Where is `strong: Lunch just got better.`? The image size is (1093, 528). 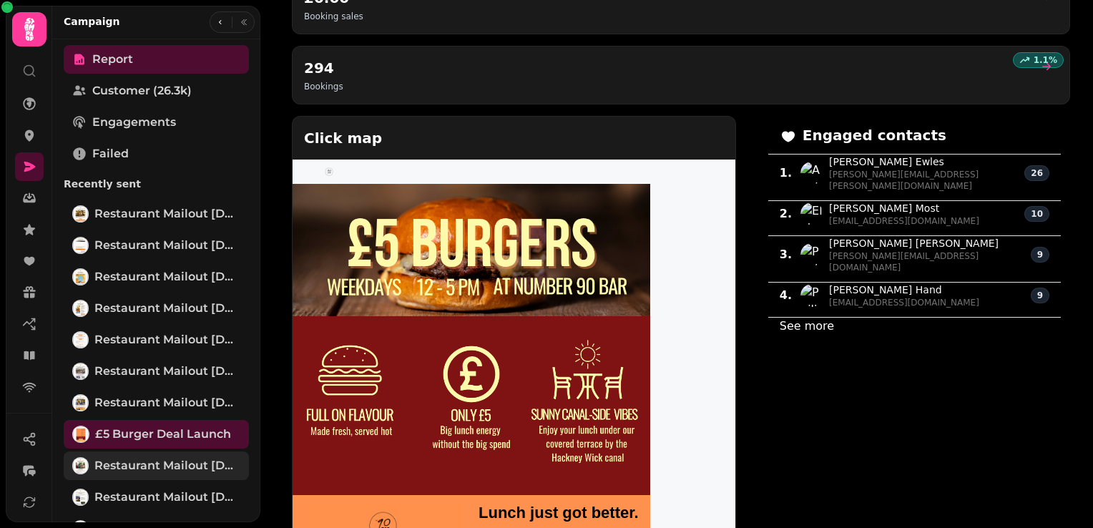
strong: Lunch just got better. is located at coordinates (559, 512).